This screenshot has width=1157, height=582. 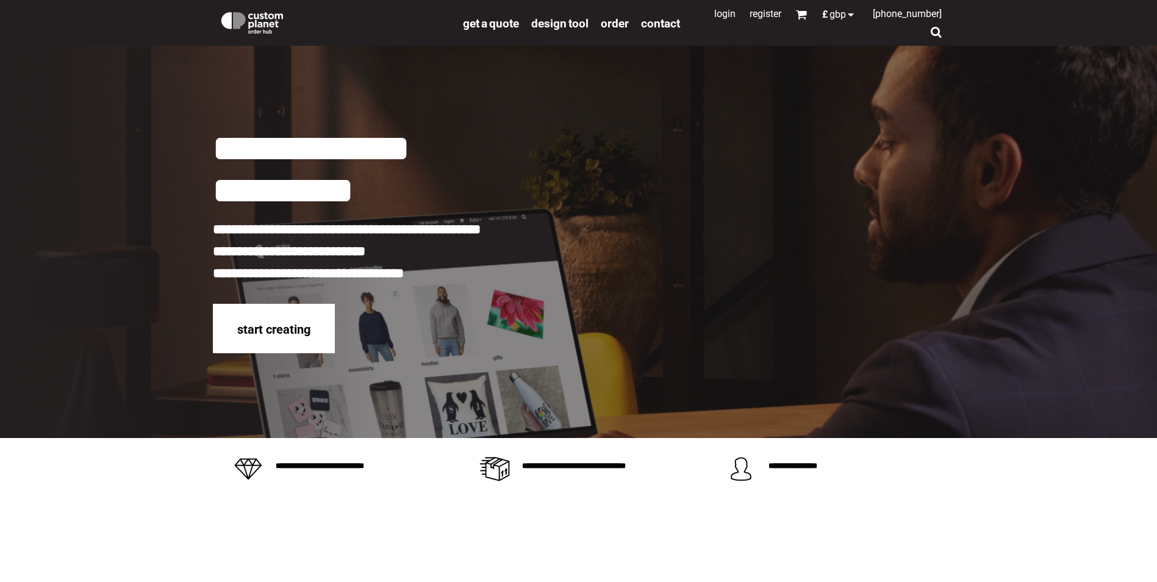 What do you see at coordinates (252, 21) in the screenshot?
I see `img: Custom Planet` at bounding box center [252, 21].